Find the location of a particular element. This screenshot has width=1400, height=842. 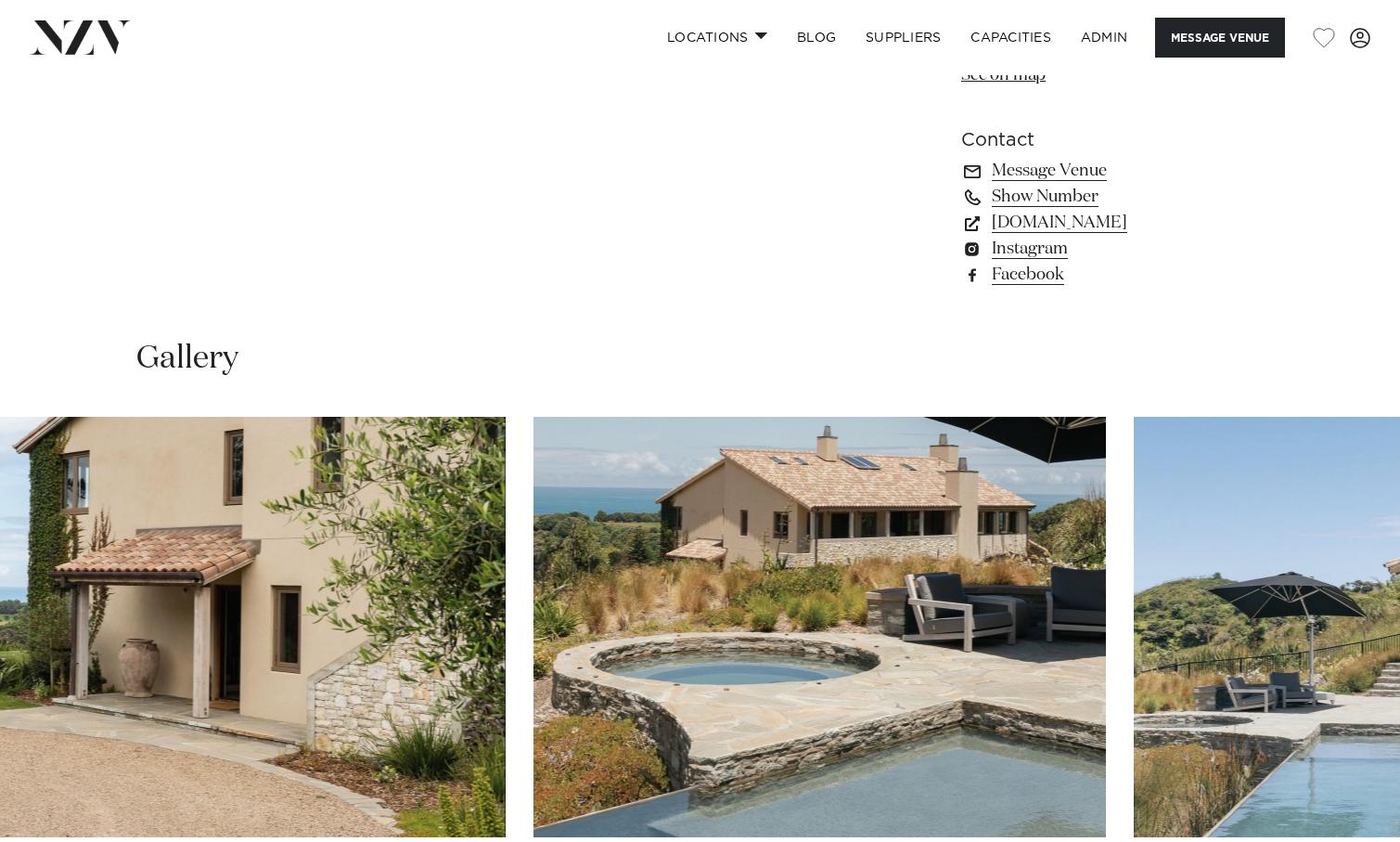

h6: Contact is located at coordinates (1113, 140).